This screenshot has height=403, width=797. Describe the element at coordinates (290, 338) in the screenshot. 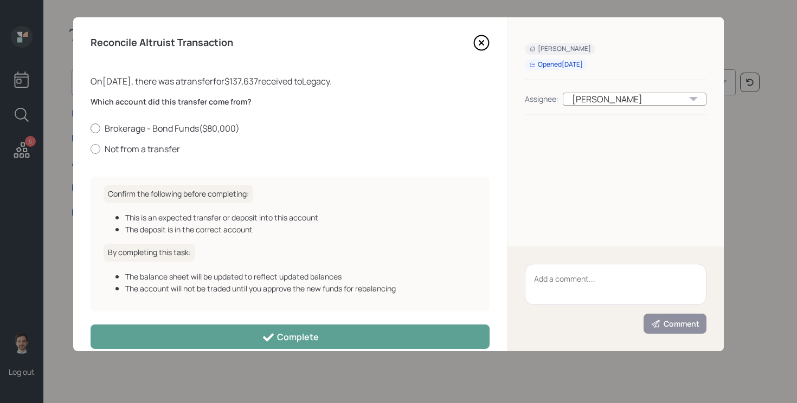

I see `div: Complete` at that location.